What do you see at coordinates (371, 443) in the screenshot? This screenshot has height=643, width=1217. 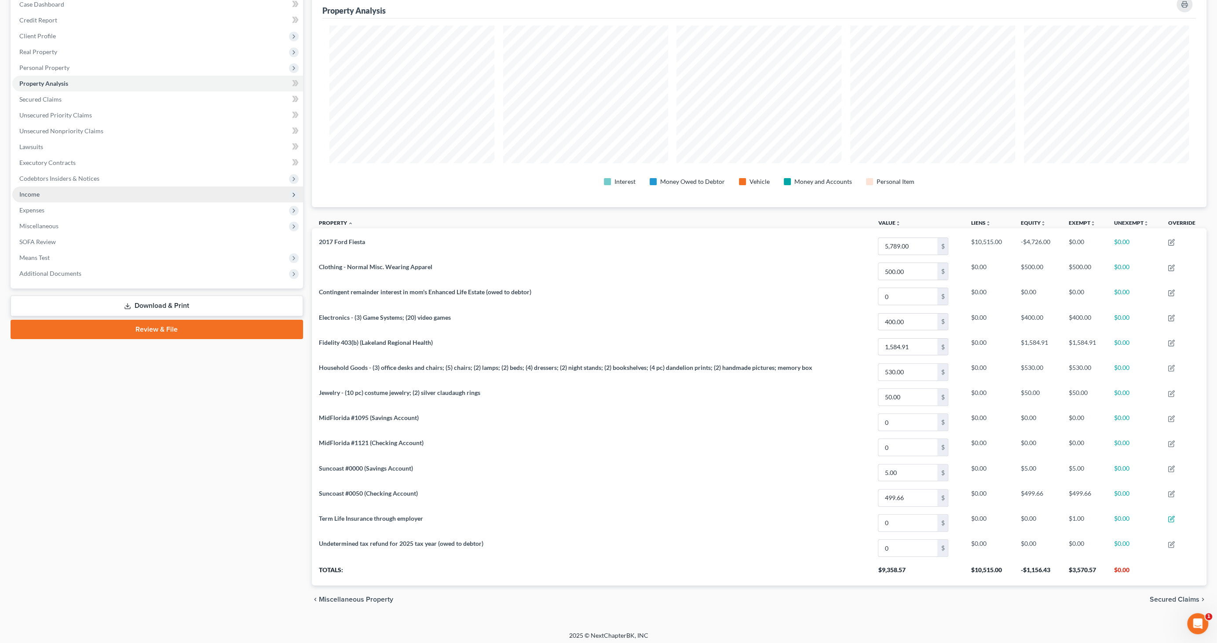 I see `span: MidFlorida #1121 (Checking Account)` at bounding box center [371, 443].